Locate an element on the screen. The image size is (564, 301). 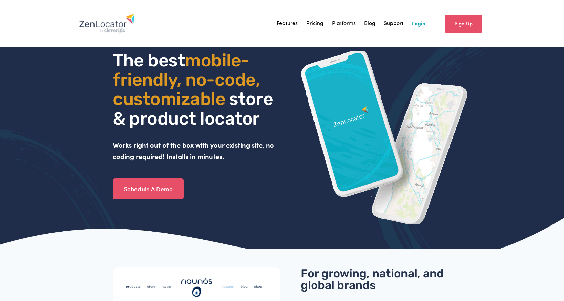
a: Login is located at coordinates (419, 23).